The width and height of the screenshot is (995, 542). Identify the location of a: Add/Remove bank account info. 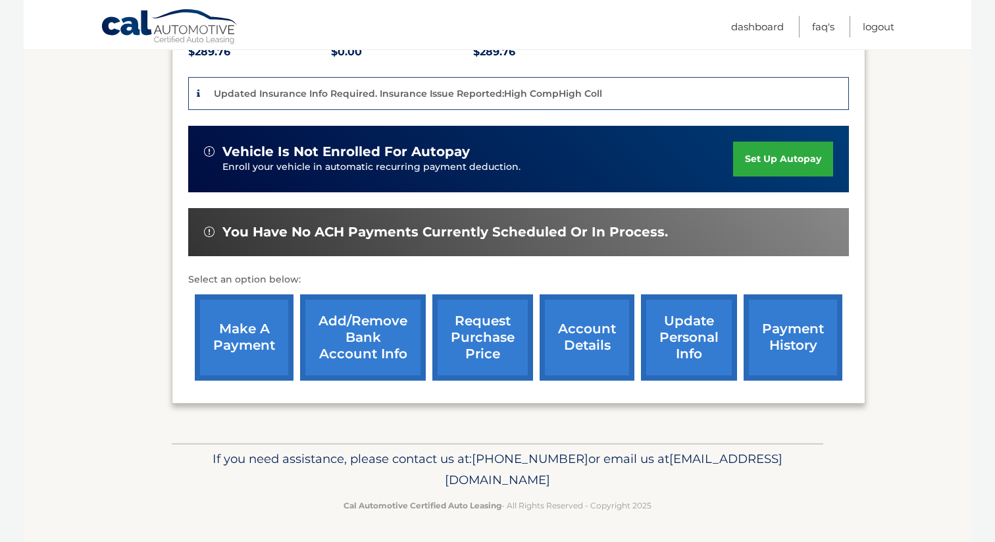
(363, 337).